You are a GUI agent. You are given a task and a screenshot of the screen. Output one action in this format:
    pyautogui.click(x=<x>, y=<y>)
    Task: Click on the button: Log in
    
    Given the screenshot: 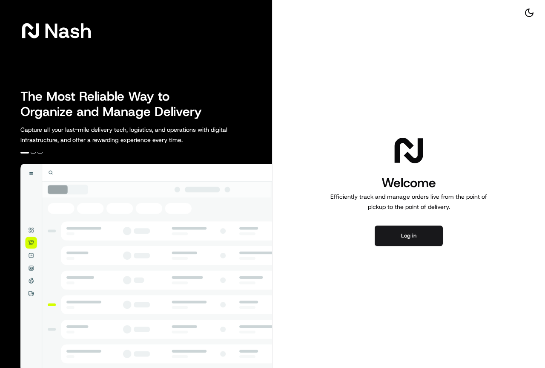 What is the action you would take?
    pyautogui.click(x=409, y=236)
    